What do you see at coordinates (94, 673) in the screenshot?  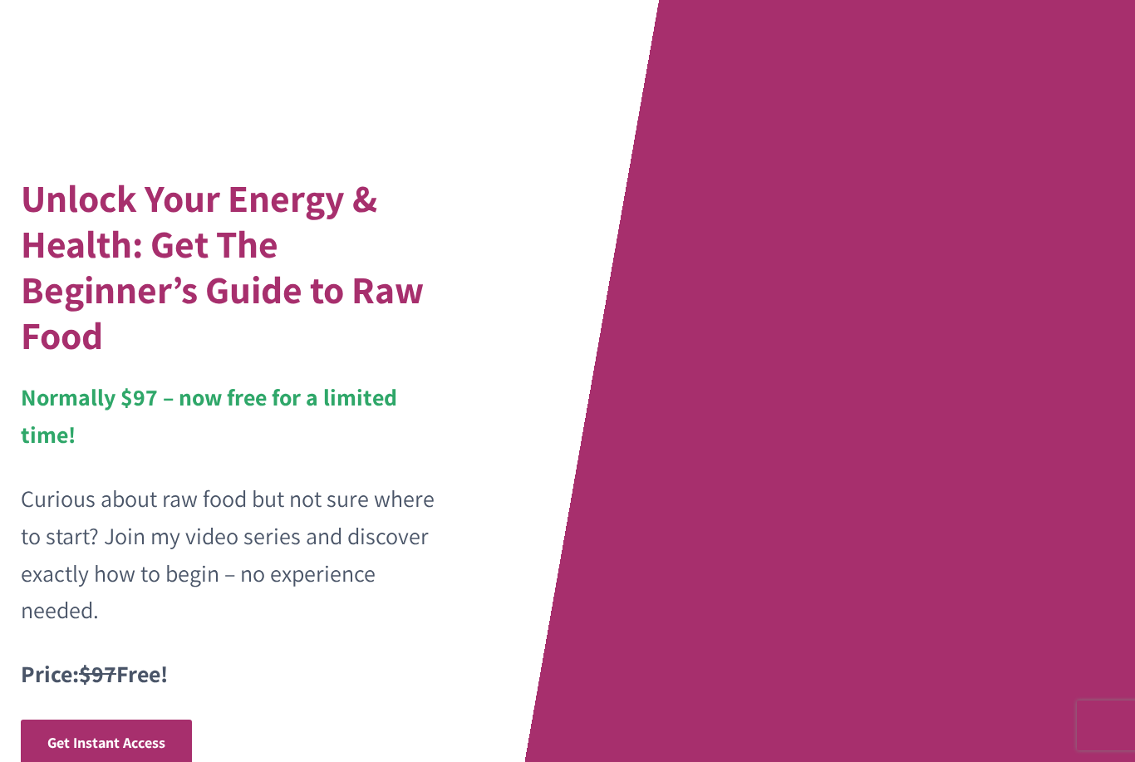 I see `strong: Price: Free!` at bounding box center [94, 673].